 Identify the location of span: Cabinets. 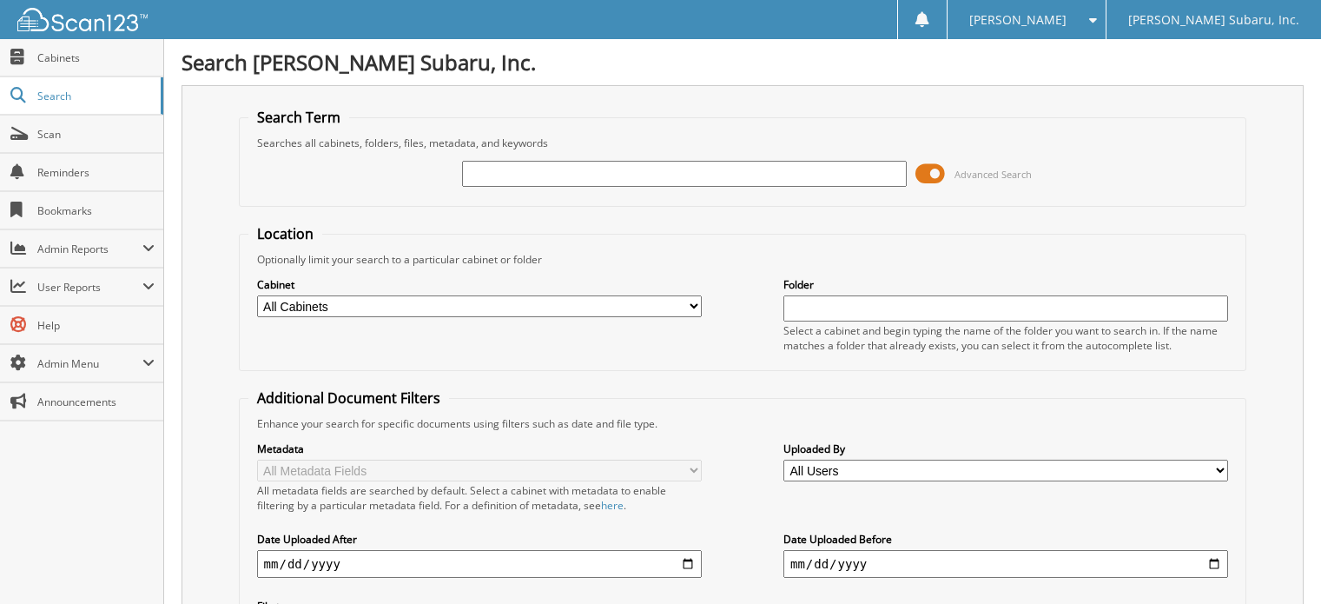
(96, 57).